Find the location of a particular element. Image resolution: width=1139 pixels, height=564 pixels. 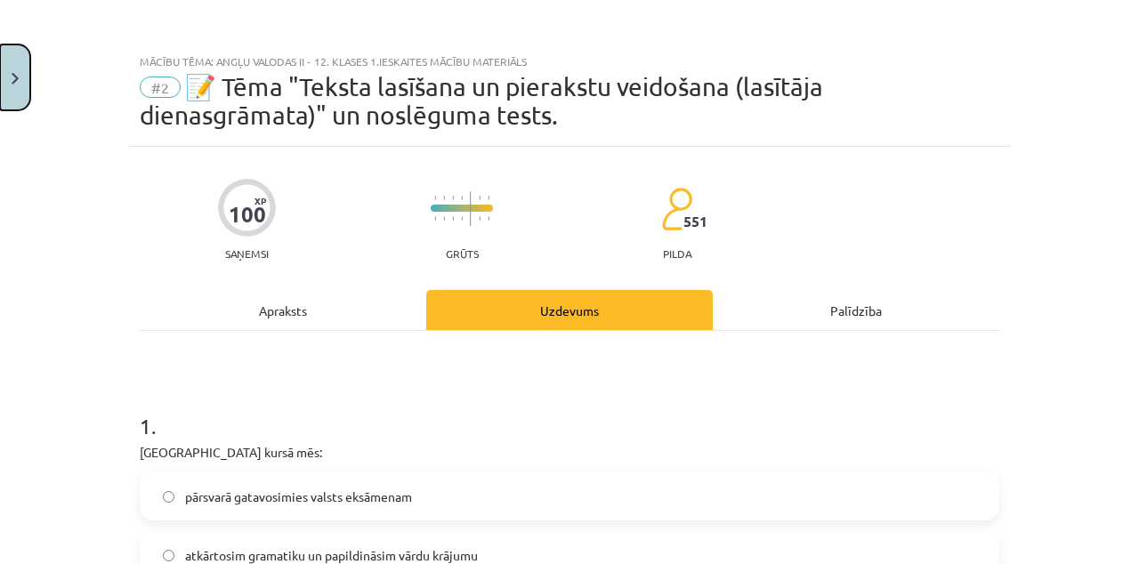

div: Mācību tēma: Angļu valodas ii - 12. klases 1.ieskaites mācību materiāls is located at coordinates (569, 61).